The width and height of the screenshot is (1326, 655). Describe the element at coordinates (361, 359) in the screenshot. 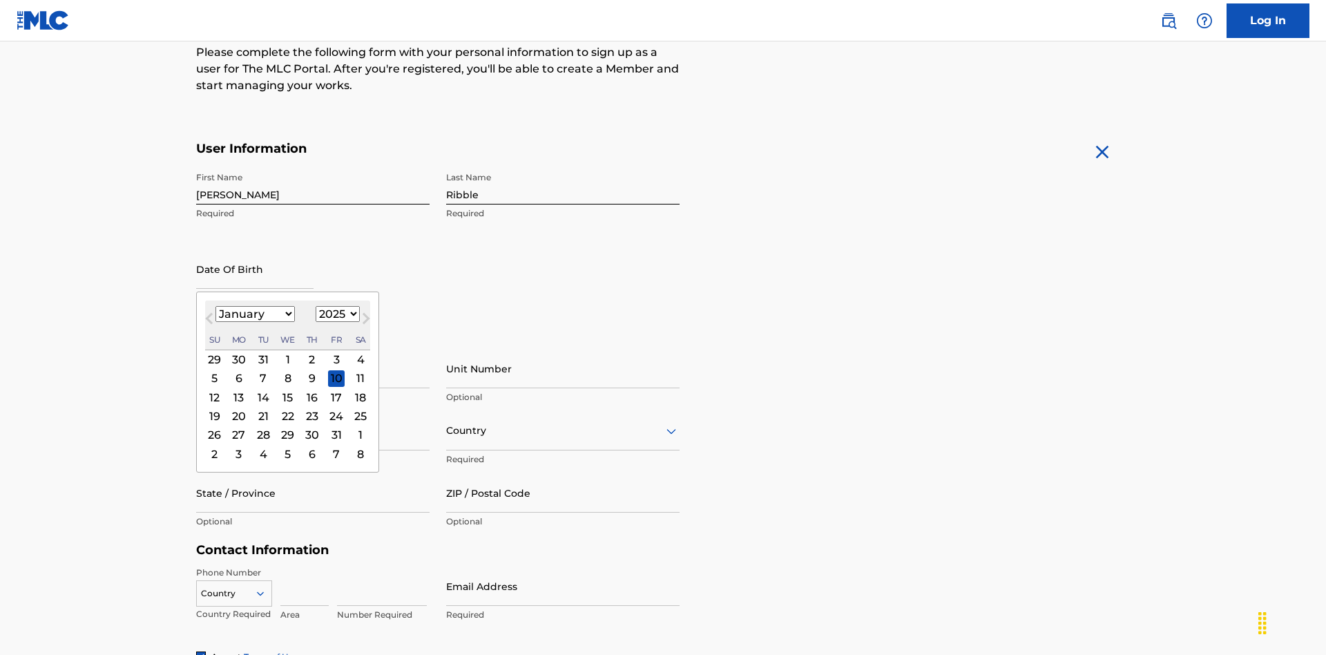

I see `div: Choose Saturday, January 4th, 2025` at that location.